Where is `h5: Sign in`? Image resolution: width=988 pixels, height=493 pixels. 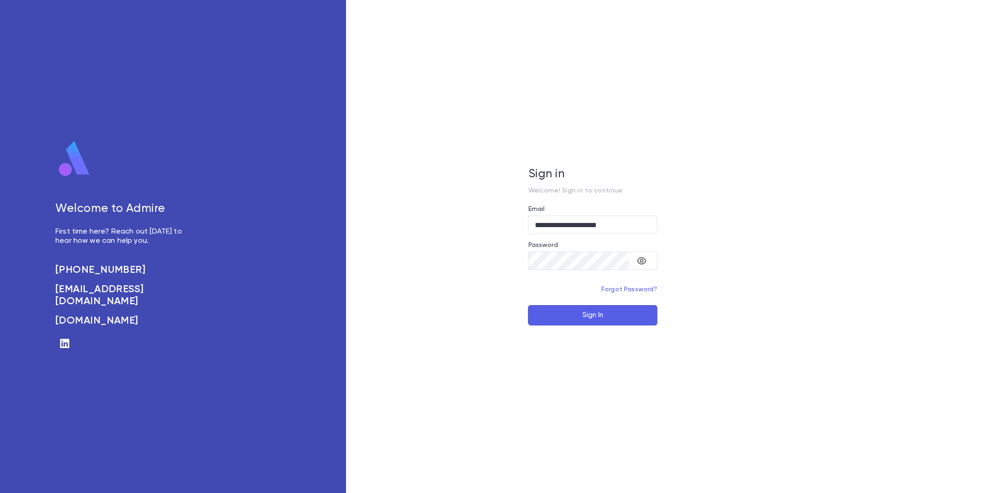
h5: Sign in is located at coordinates (593, 175).